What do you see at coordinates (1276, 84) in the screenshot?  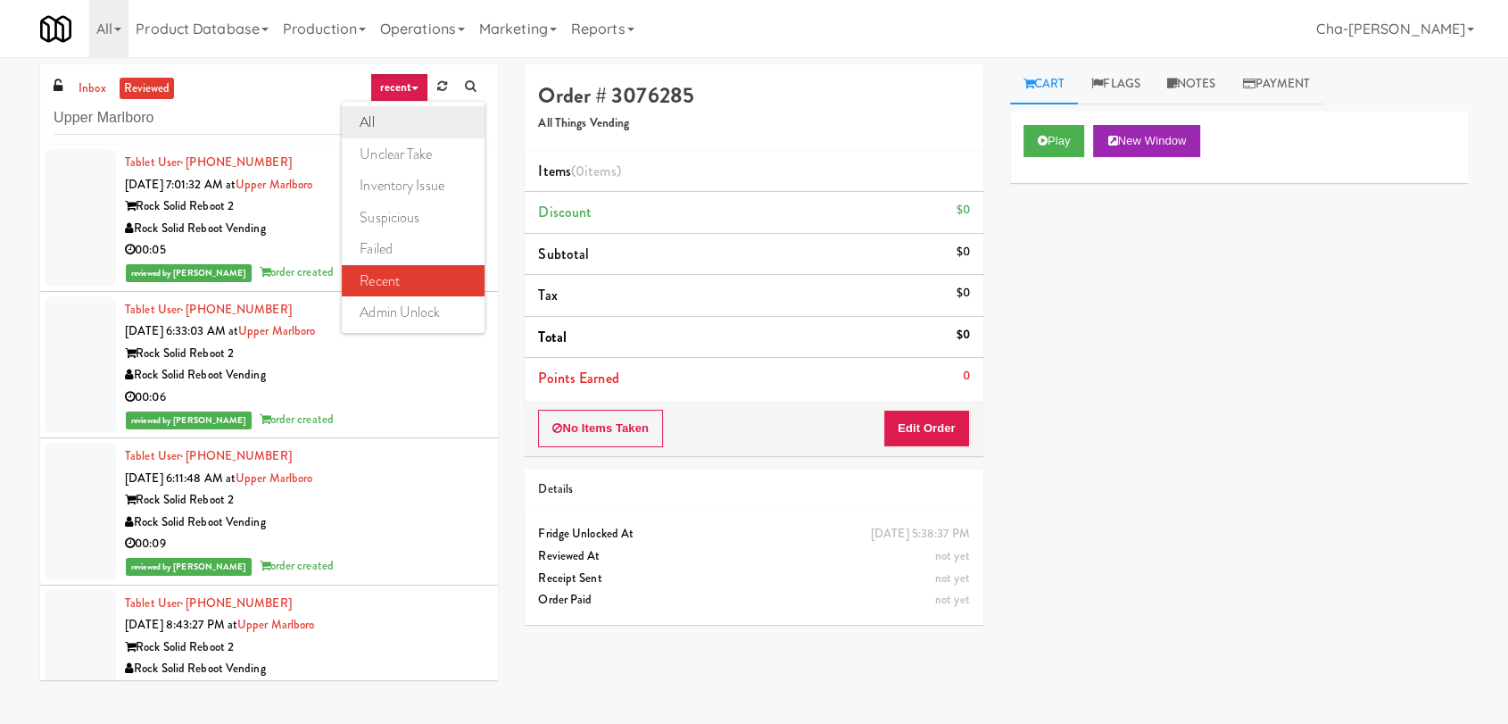 I see `a: Payment` at bounding box center [1276, 84].